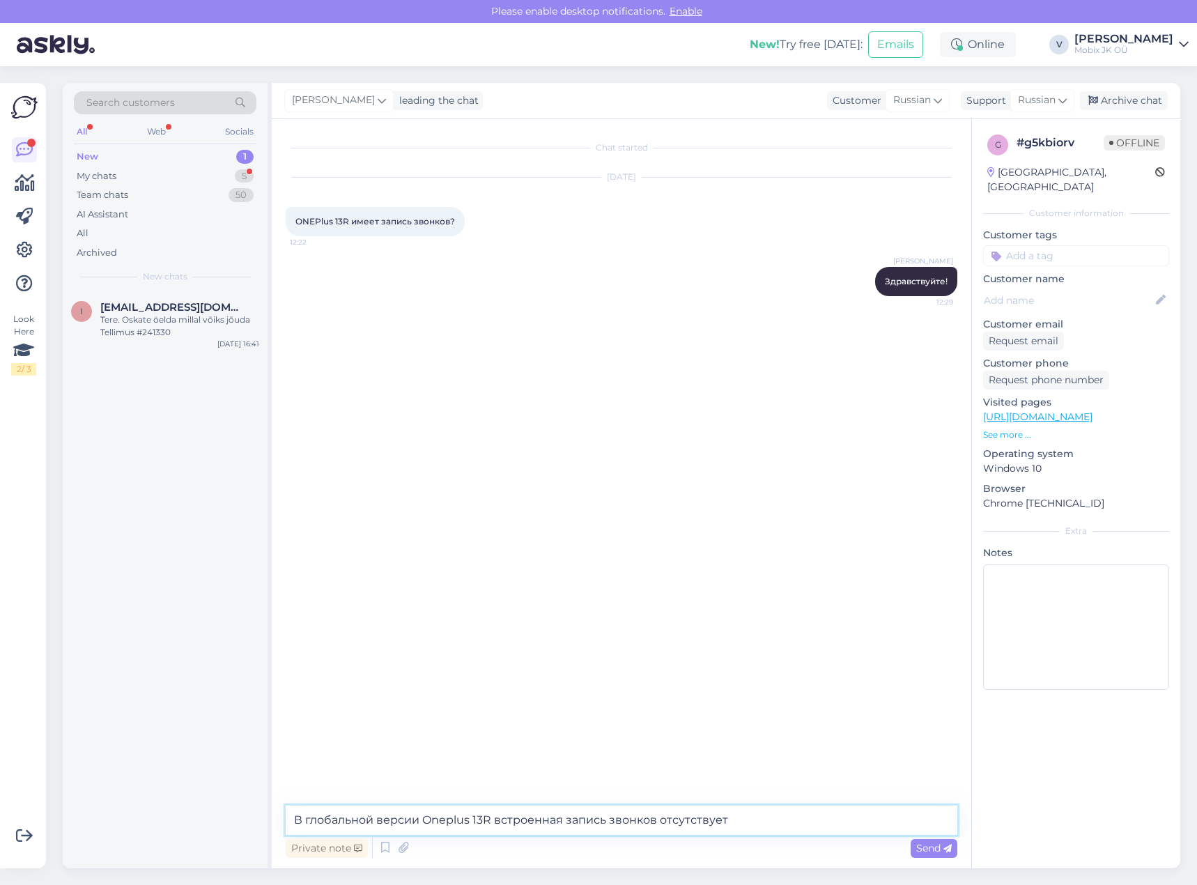  I want to click on div: My chats, so click(96, 176).